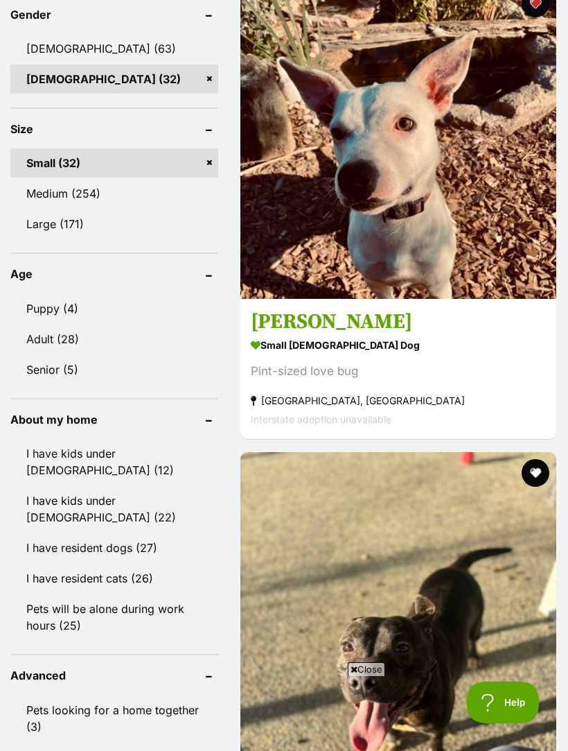 The width and height of the screenshot is (568, 751). What do you see at coordinates (114, 675) in the screenshot?
I see `header: Advanced` at bounding box center [114, 675].